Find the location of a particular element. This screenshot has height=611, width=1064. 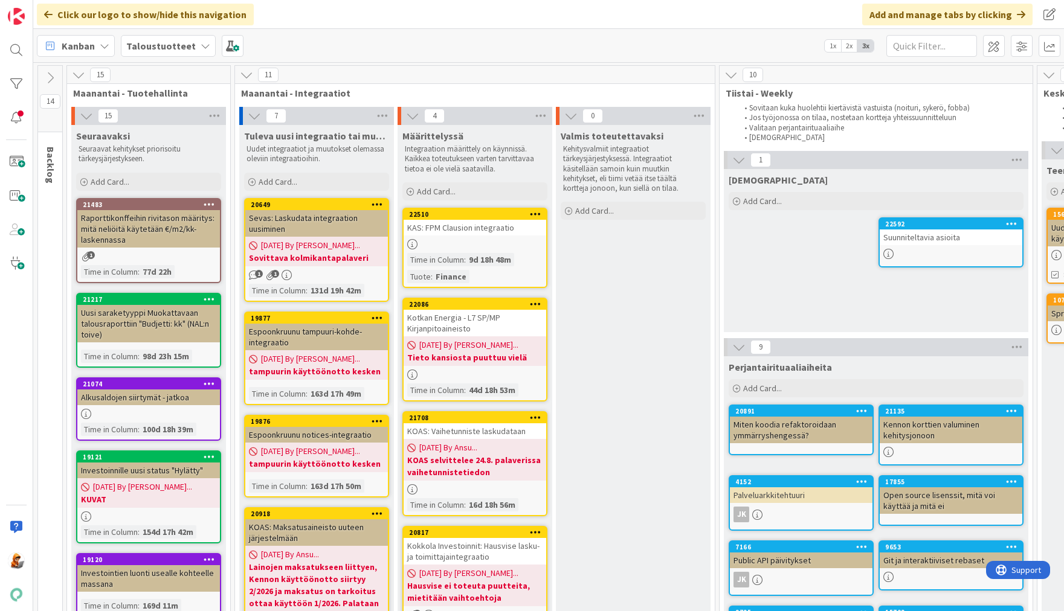

div: 44d 18h 53m is located at coordinates (492, 390).